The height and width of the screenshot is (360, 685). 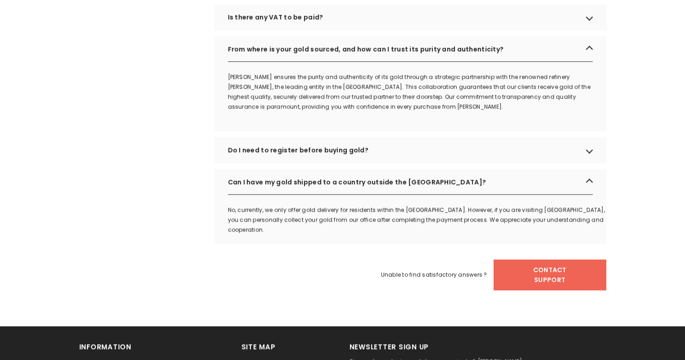 I want to click on div: Is there any VAT to be paid?, so click(x=410, y=17).